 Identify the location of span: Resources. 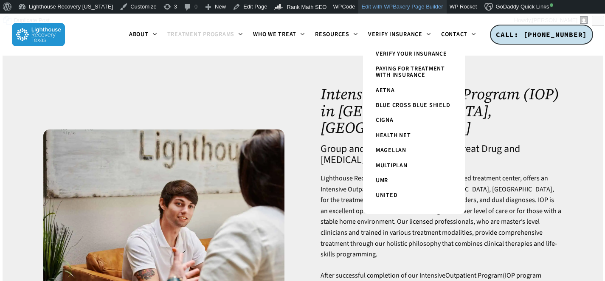
(332, 34).